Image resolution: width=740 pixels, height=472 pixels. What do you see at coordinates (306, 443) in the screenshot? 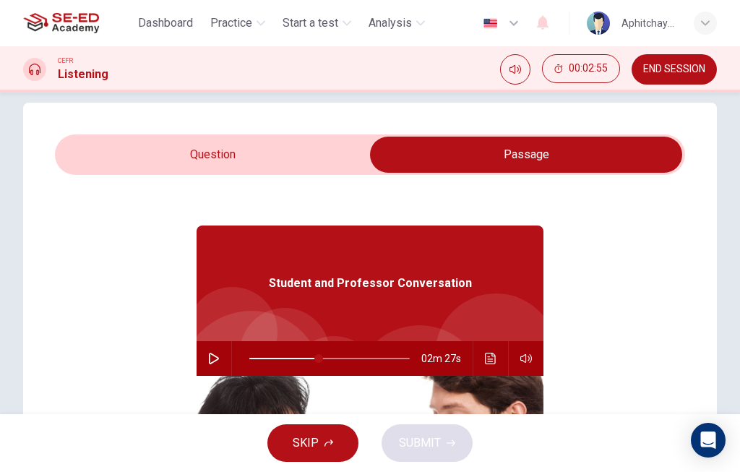
I see `span: SKIP` at bounding box center [306, 443].